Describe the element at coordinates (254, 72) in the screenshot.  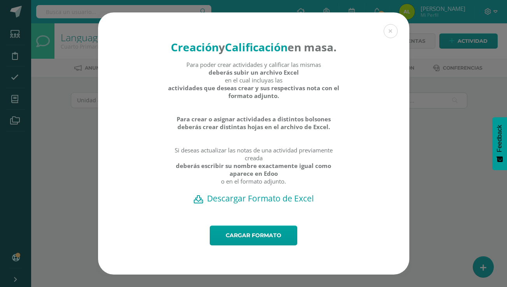
I see `strong: deberás subir un archivo Excel` at that location.